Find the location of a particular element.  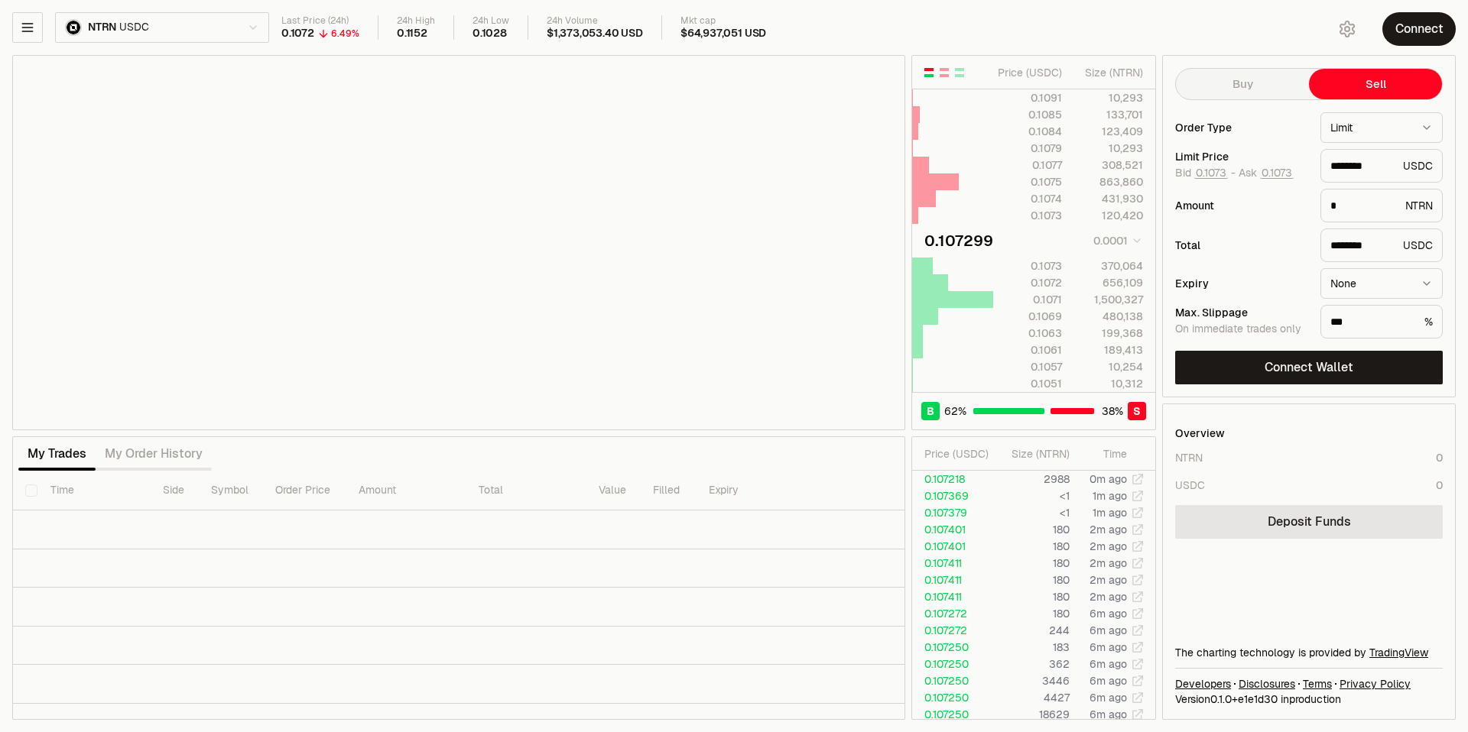

button: Show Buy and Sell Orders is located at coordinates (929, 73).